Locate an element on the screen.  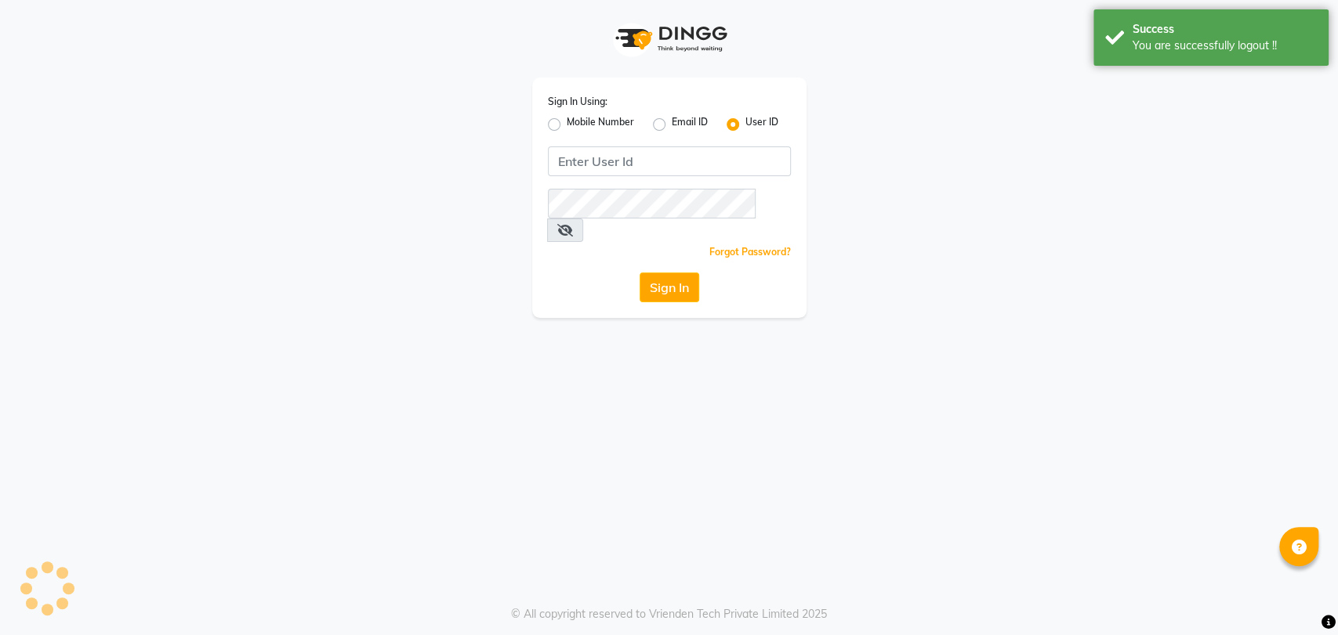
img: logo1.svg is located at coordinates (669, 38).